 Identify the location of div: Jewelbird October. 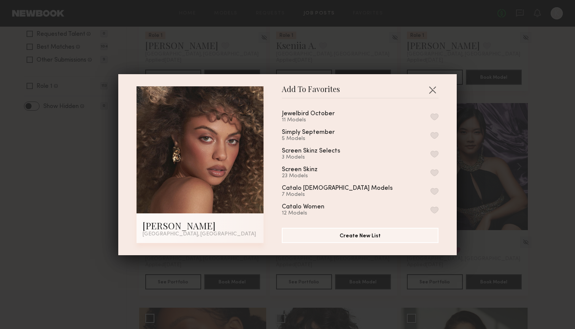
(308, 114).